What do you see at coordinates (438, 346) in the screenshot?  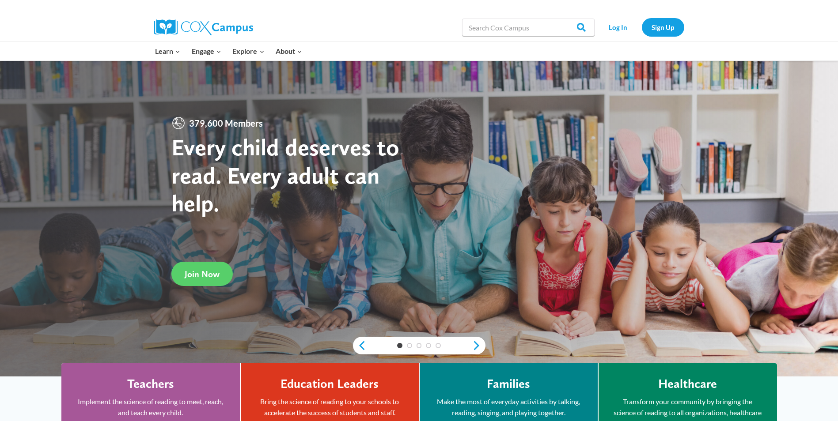 I see `a: 5` at bounding box center [438, 346].